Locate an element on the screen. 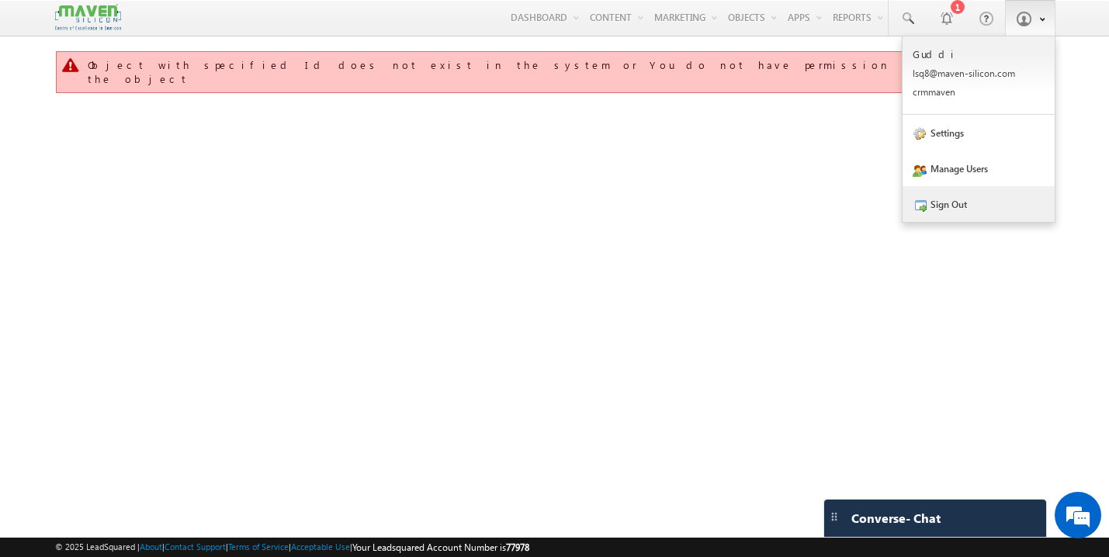 The width and height of the screenshot is (1109, 557). a: Terms of Service is located at coordinates (259, 547).